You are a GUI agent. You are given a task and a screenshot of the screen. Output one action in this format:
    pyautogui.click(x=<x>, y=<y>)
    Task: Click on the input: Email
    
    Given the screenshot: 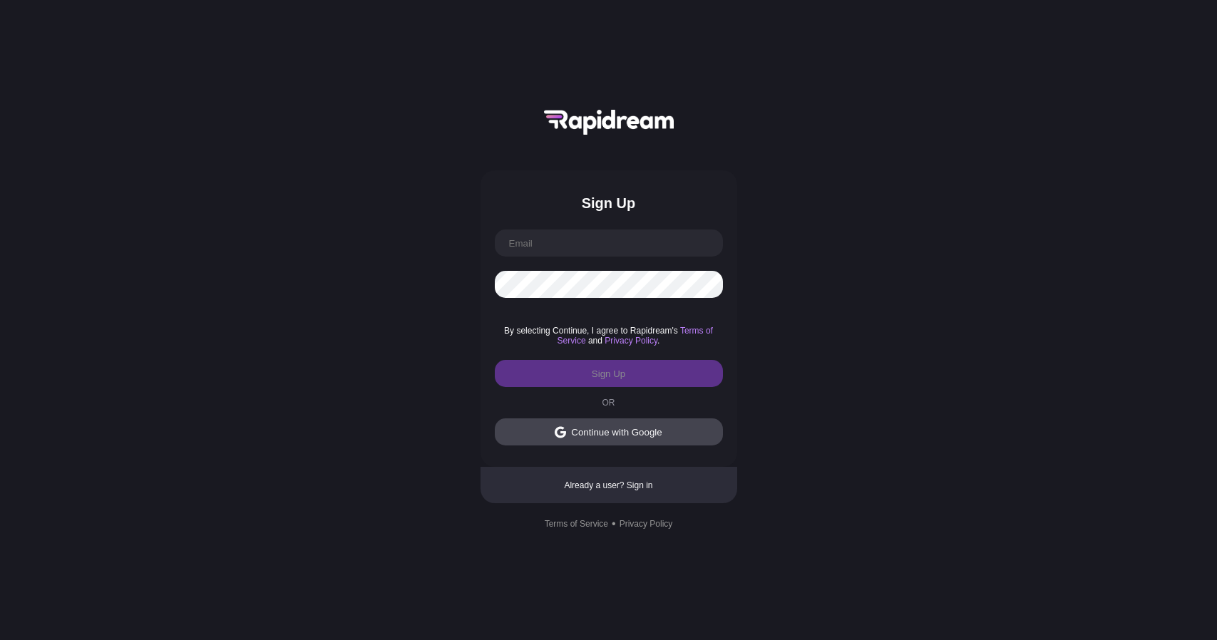 What is the action you would take?
    pyautogui.click(x=609, y=243)
    